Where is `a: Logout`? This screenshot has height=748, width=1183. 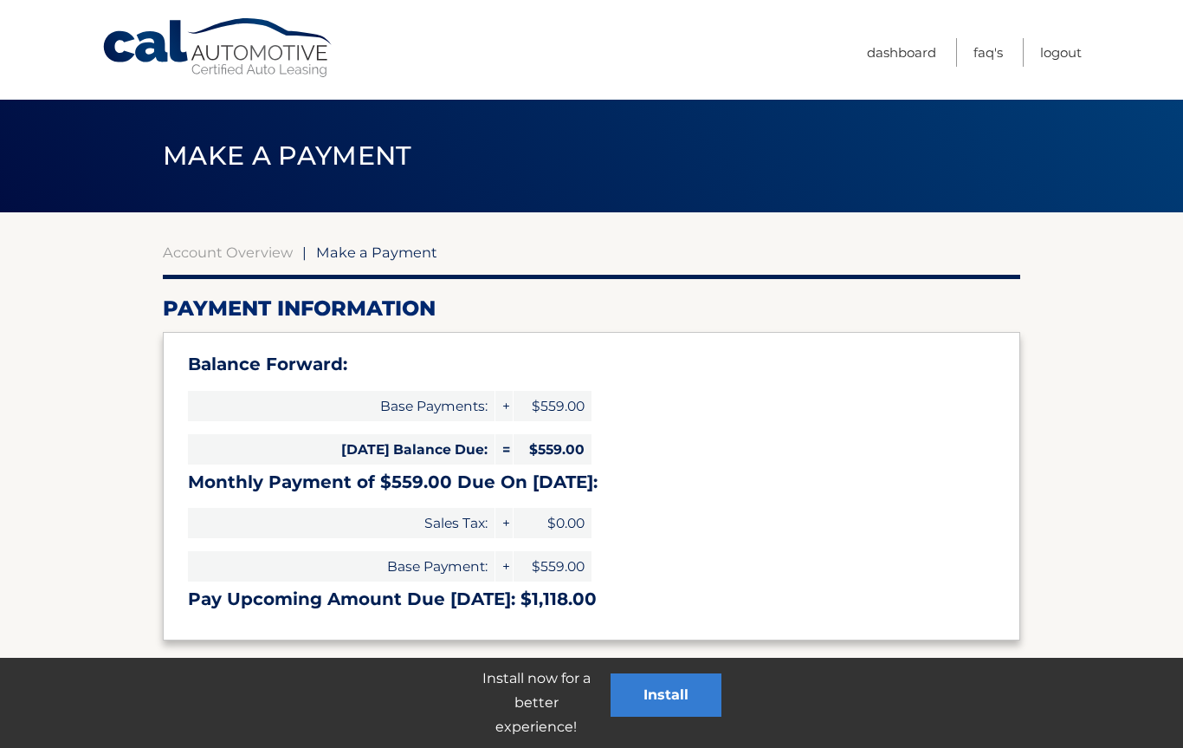
a: Logout is located at coordinates (1061, 52).